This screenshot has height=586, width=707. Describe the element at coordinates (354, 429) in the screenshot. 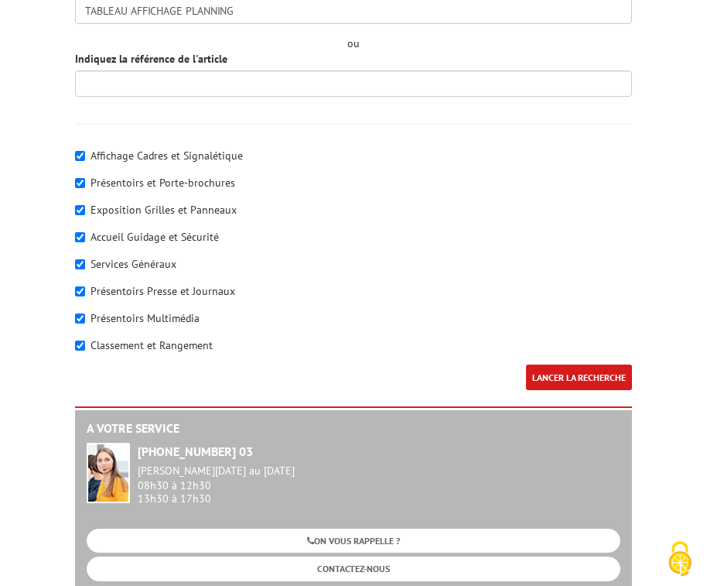

I see `h2: A votre service` at that location.